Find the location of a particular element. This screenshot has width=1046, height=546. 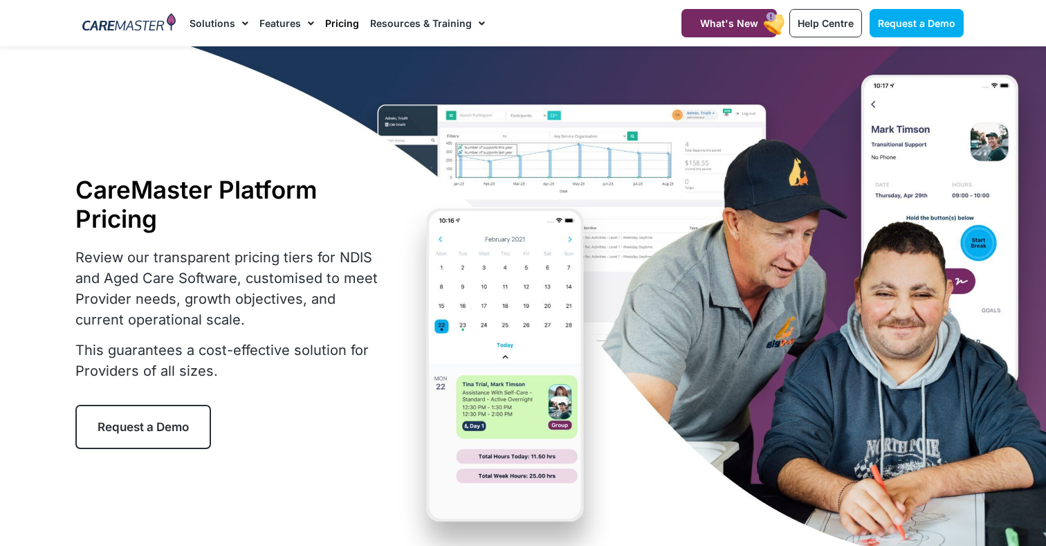

h1: CareMaster Platform Pricing is located at coordinates (231, 204).